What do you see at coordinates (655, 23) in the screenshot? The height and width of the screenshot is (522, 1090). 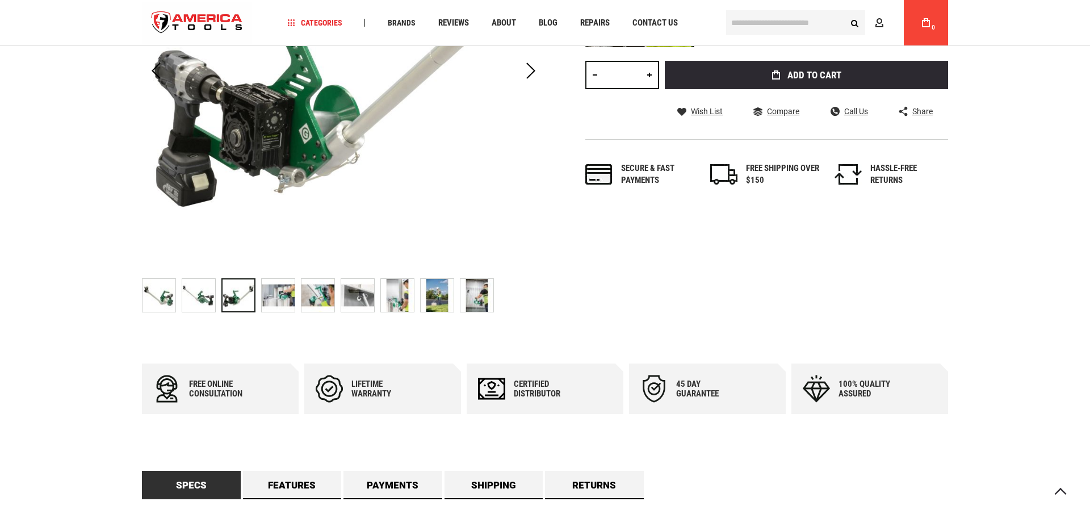 I see `span: Contact Us` at bounding box center [655, 23].